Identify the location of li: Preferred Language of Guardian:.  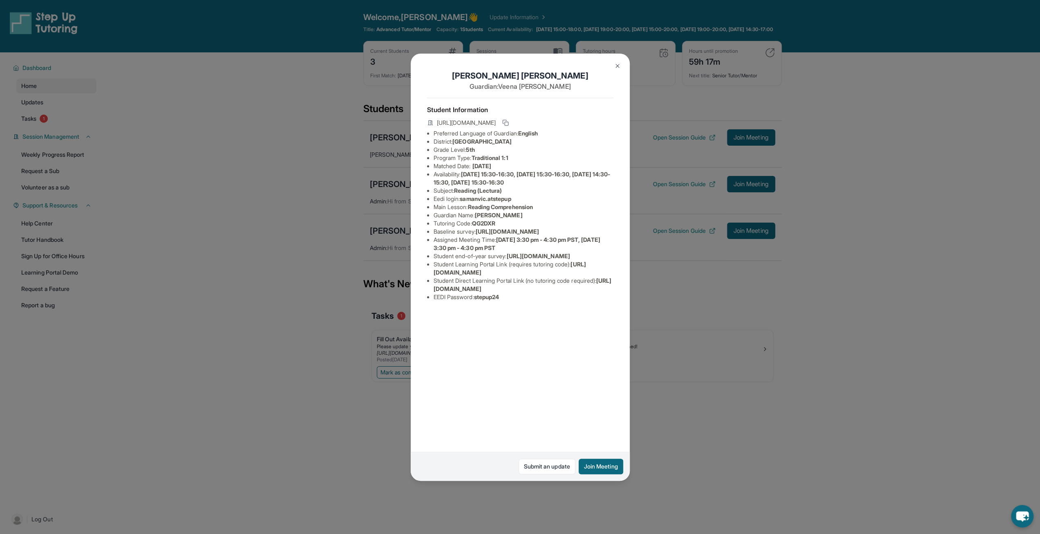
(524, 133).